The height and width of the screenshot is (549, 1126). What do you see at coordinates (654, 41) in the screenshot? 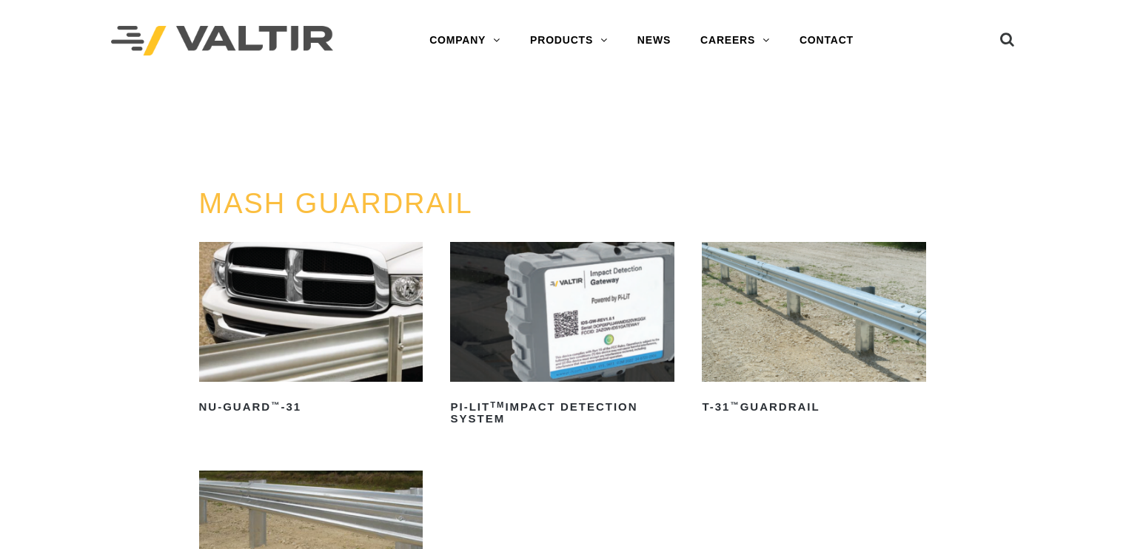
I see `a: NEWS` at bounding box center [654, 41].